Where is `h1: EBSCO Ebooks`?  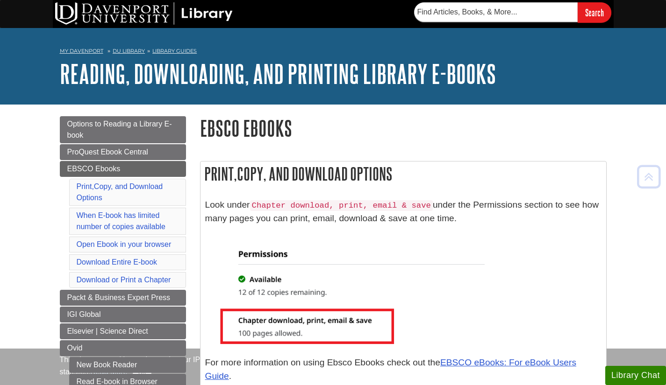
h1: EBSCO Ebooks is located at coordinates (403, 128).